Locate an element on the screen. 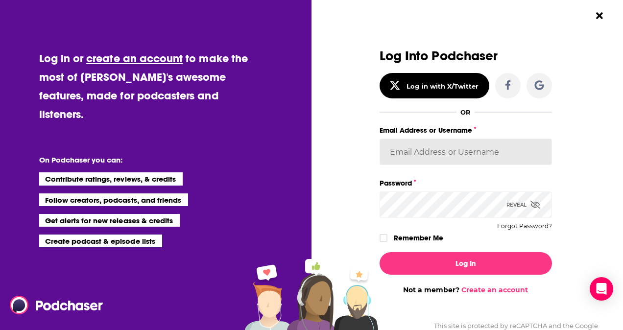  div: Not a member? is located at coordinates (466, 290).